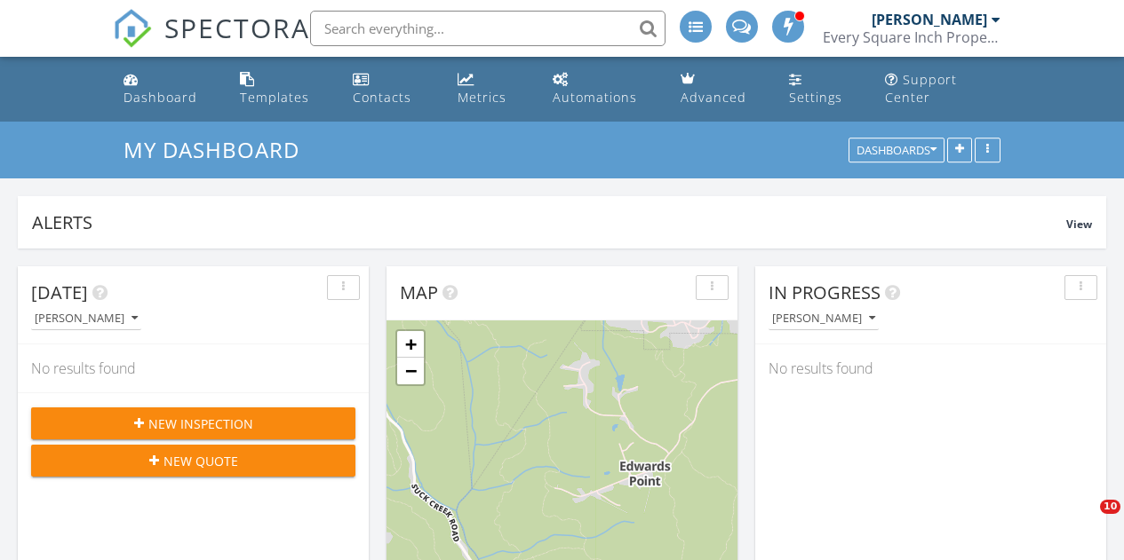  I want to click on div: Automations, so click(594, 97).